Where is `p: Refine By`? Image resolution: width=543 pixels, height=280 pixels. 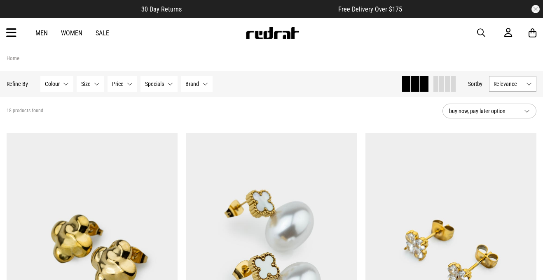
p: Refine By is located at coordinates (17, 84).